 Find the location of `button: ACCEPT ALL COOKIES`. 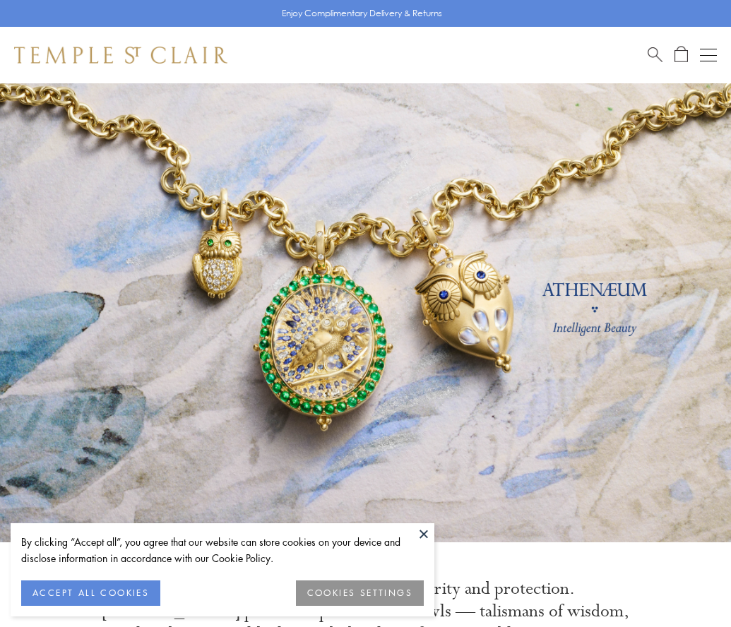

button: ACCEPT ALL COOKIES is located at coordinates (90, 593).